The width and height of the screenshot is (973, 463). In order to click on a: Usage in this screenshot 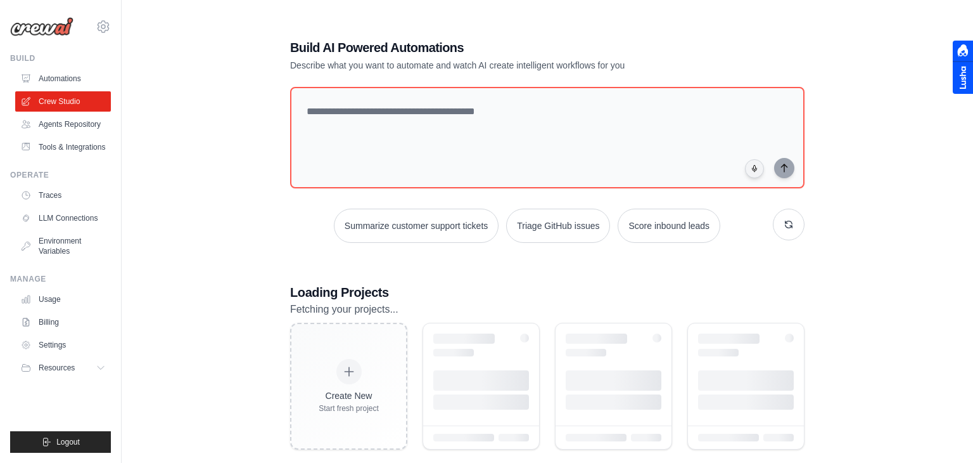, I will do `click(63, 299)`.